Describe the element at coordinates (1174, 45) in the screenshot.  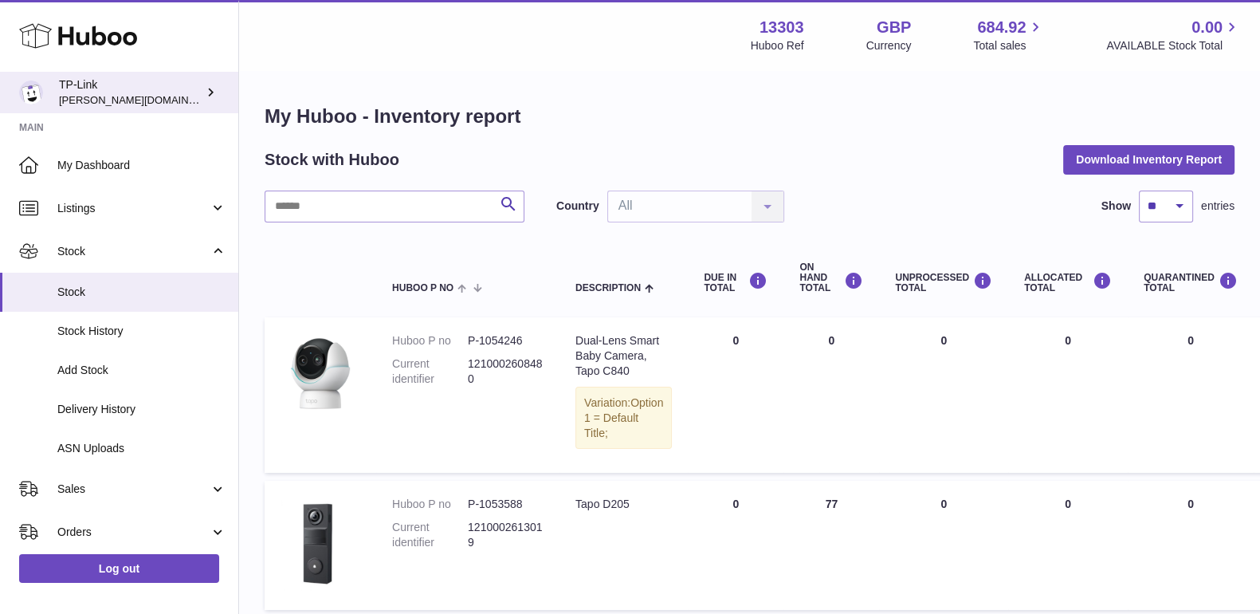
I see `span: AVAILABLE Stock Total` at that location.